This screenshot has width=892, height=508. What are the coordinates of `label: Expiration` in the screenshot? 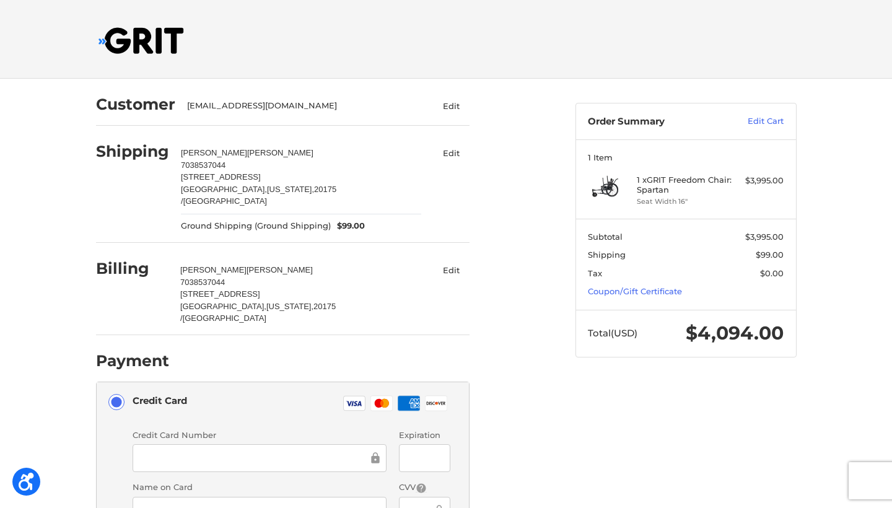 It's located at (424, 435).